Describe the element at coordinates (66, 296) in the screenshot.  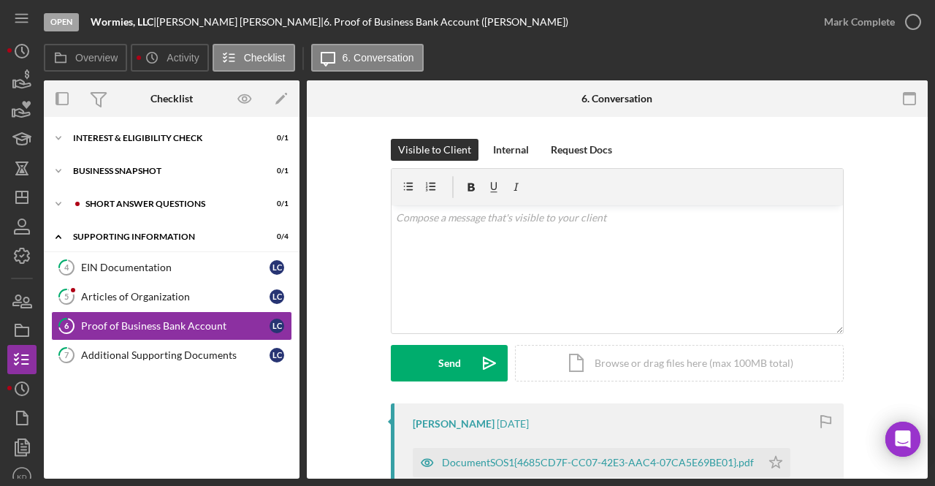
I see `tspan: 5` at that location.